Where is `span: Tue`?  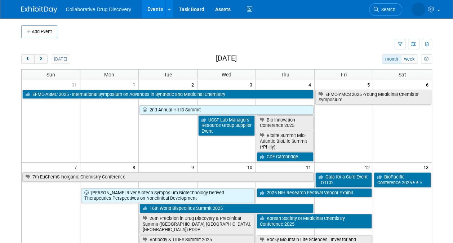 span: Tue is located at coordinates (168, 75).